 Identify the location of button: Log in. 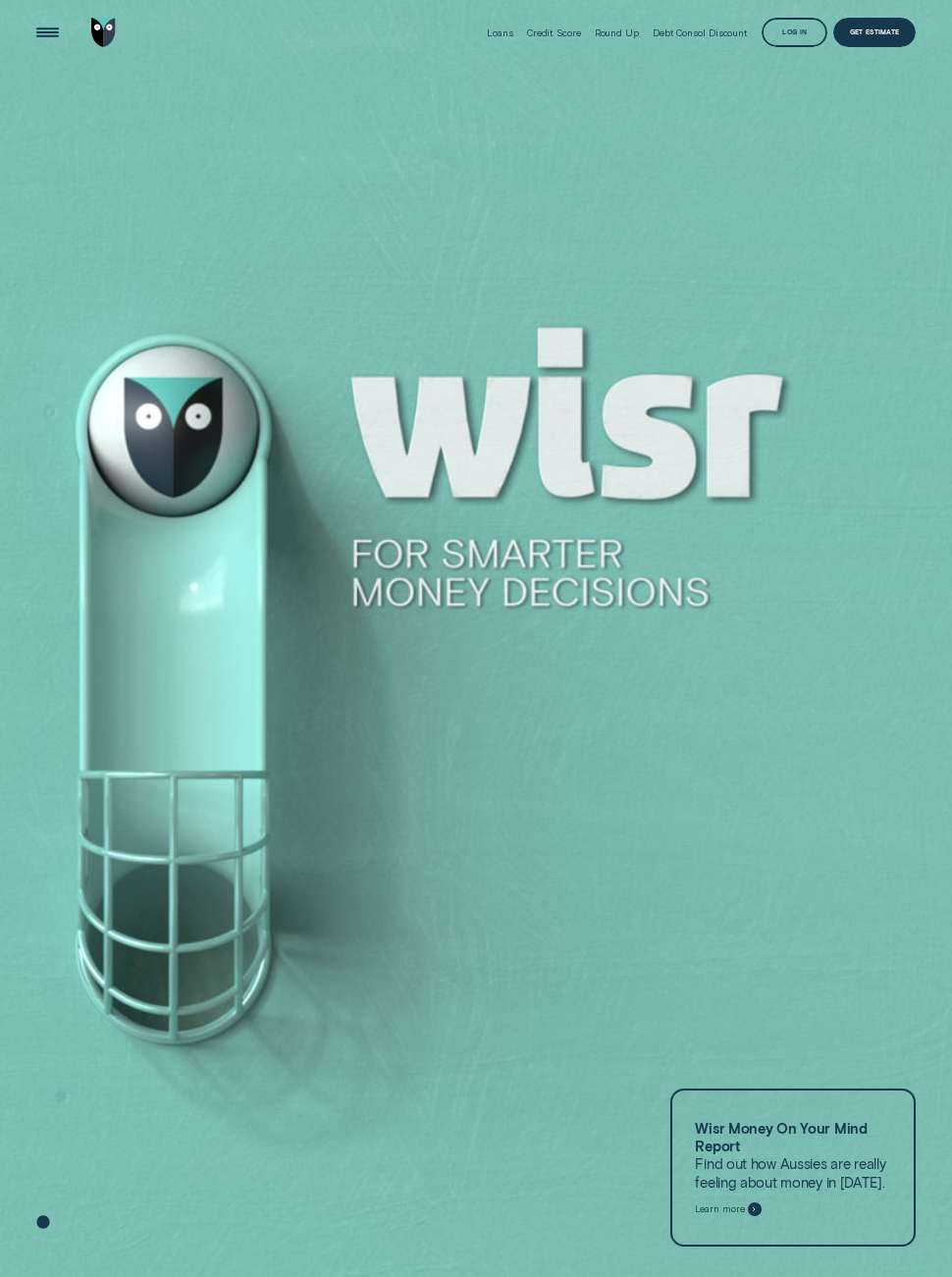
(794, 33).